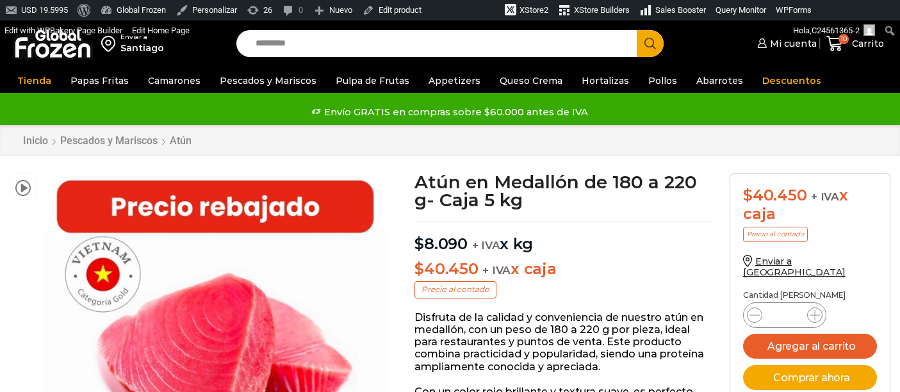 The width and height of the screenshot is (900, 392). What do you see at coordinates (680, 10) in the screenshot?
I see `span: Sales Booster` at bounding box center [680, 10].